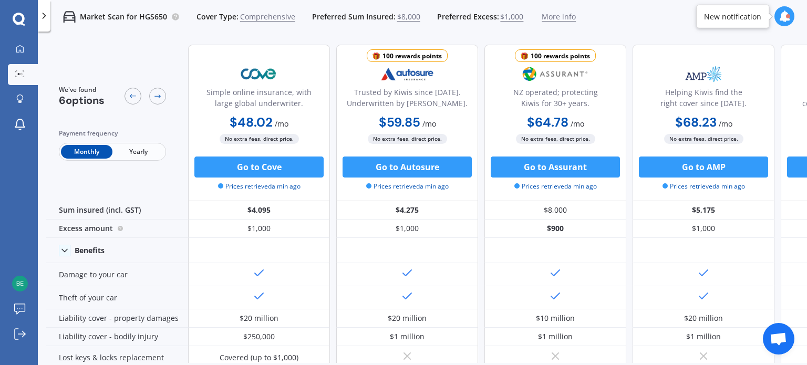 The image size is (807, 365). I want to click on span: $8,000, so click(409, 17).